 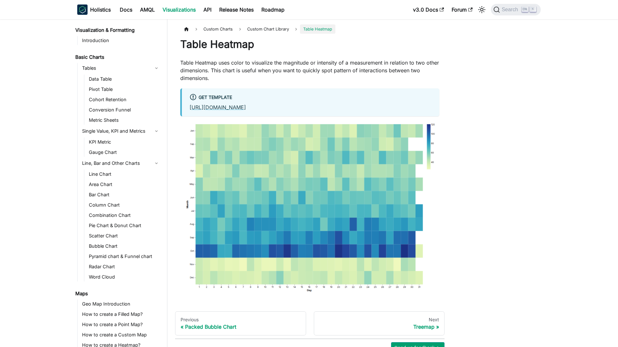 What do you see at coordinates (268, 29) in the screenshot?
I see `a: Custom Chart Library` at bounding box center [268, 29].